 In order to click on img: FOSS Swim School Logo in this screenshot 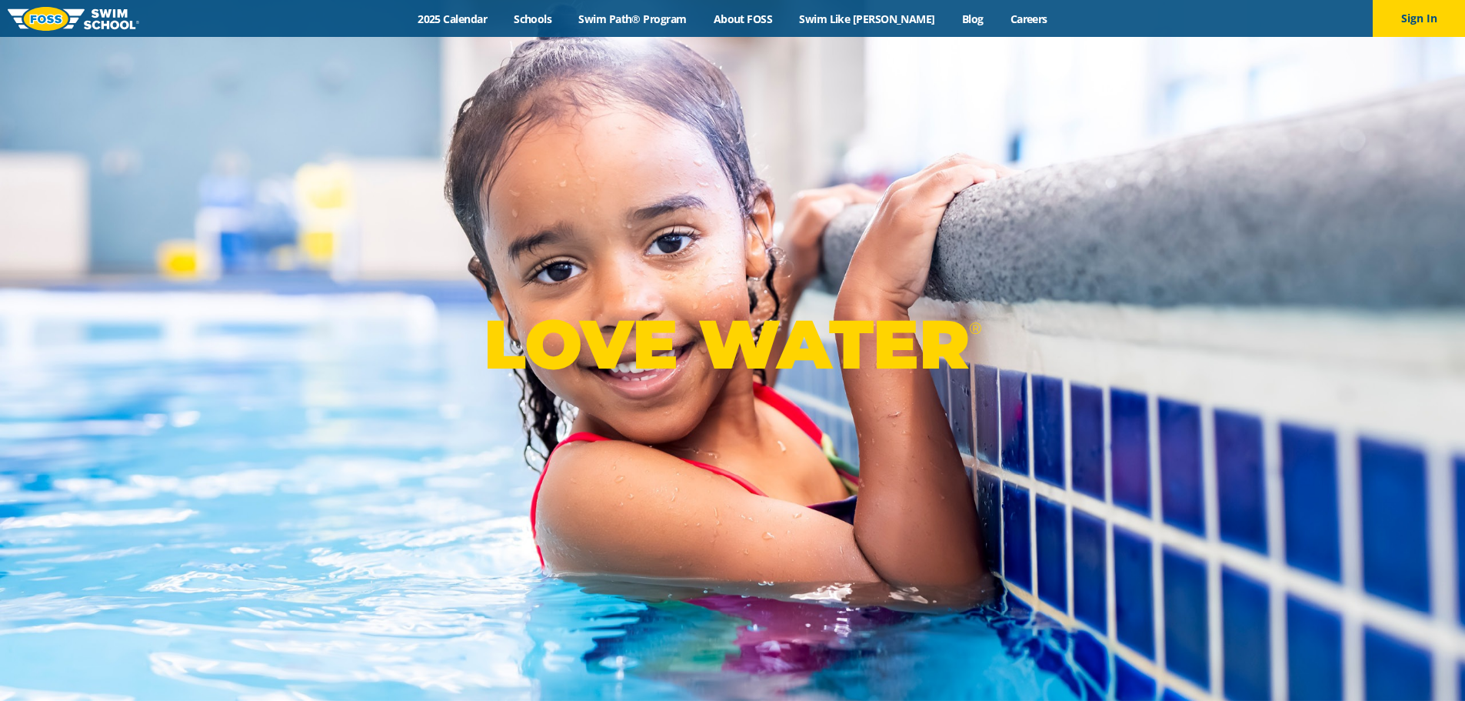, I will do `click(73, 18)`.